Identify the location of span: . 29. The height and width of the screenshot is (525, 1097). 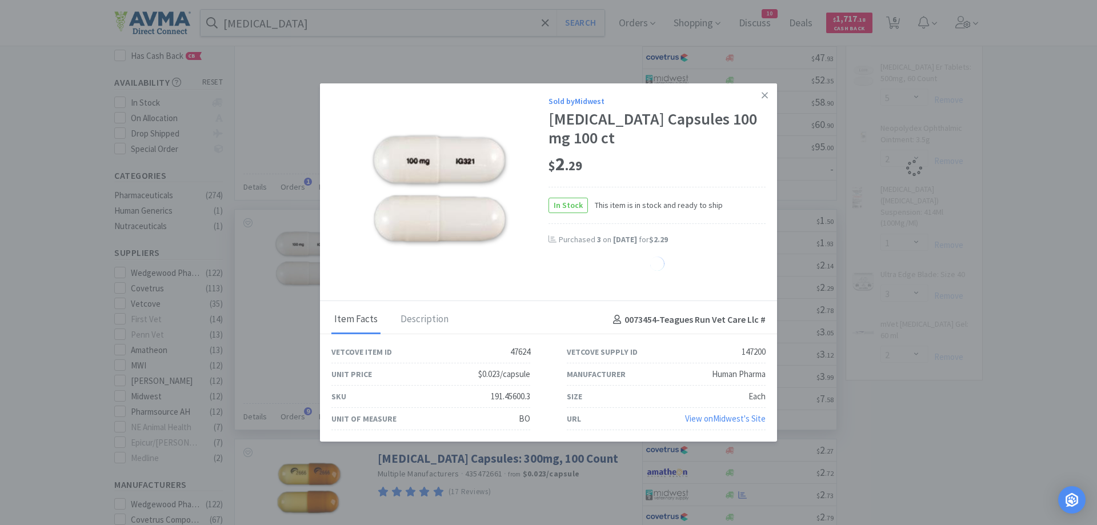
(574, 166).